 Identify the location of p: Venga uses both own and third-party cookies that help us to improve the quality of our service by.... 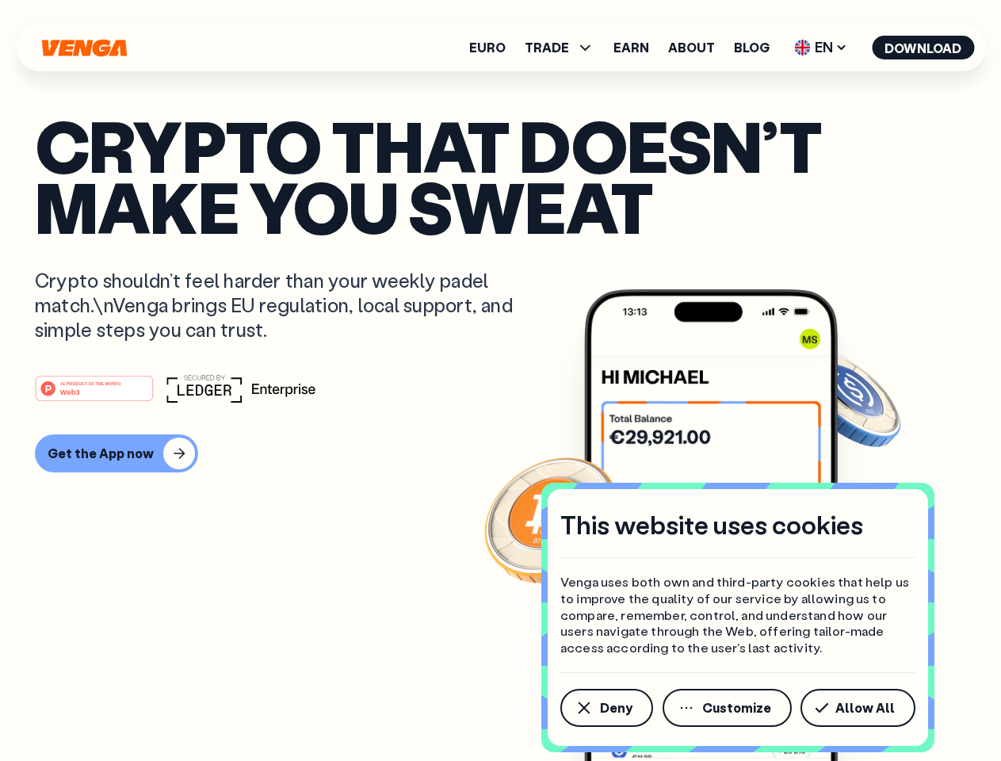
(738, 615).